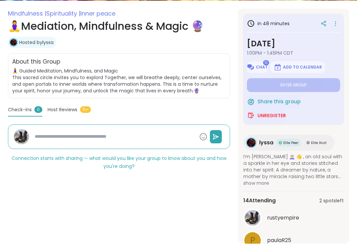  What do you see at coordinates (293, 183) in the screenshot?
I see `span: show more` at bounding box center [293, 183].